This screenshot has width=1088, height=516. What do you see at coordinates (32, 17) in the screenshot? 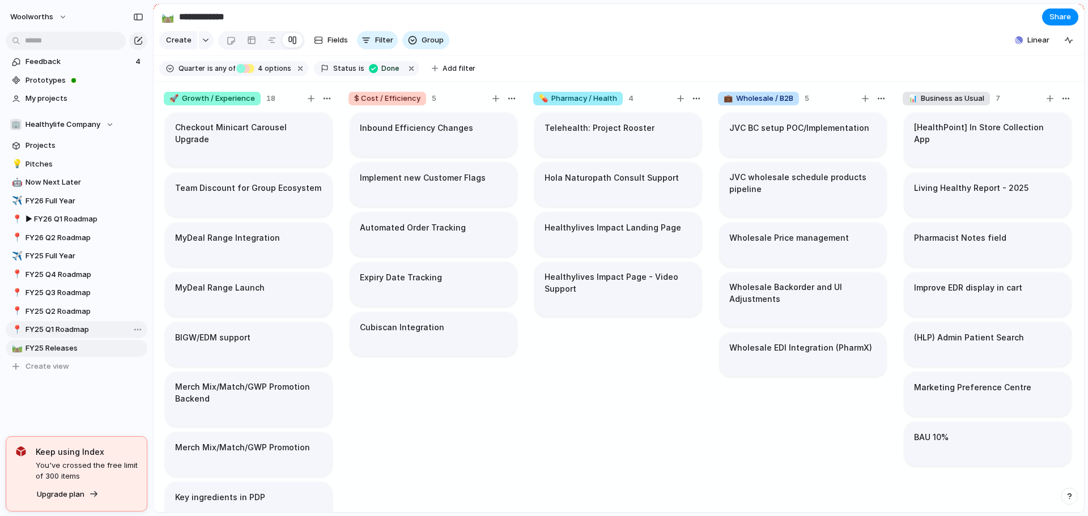
I see `span: woolworths` at bounding box center [32, 17].